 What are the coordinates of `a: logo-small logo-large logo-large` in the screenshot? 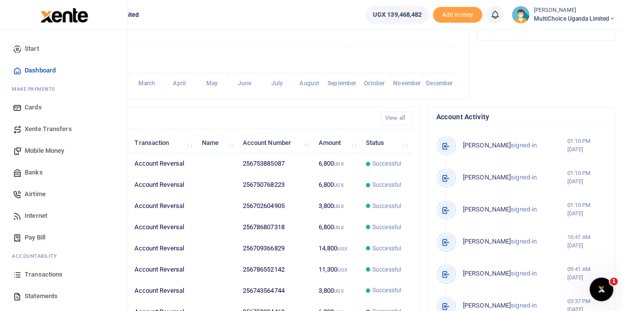 It's located at (63, 14).